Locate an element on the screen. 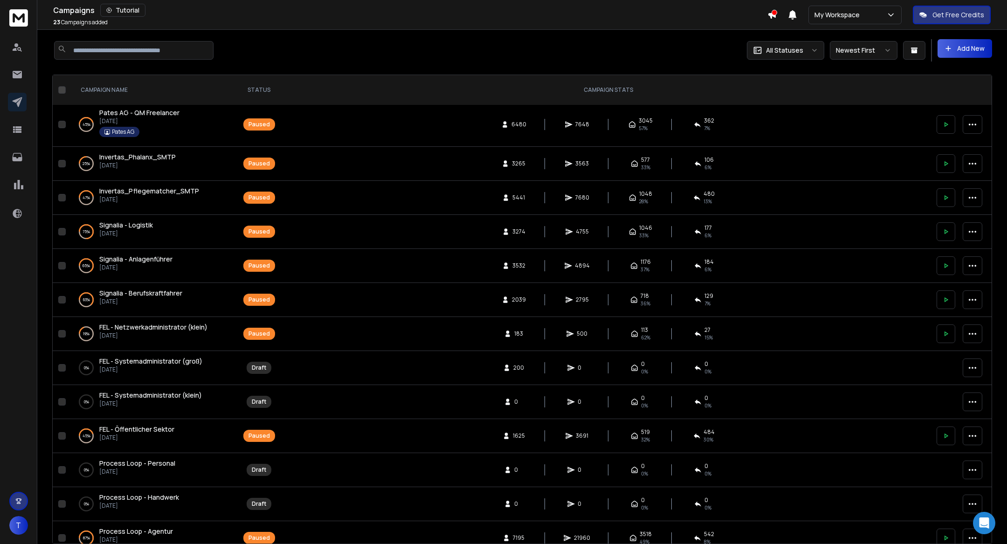 The image size is (1007, 544). span: 500 is located at coordinates (582, 334).